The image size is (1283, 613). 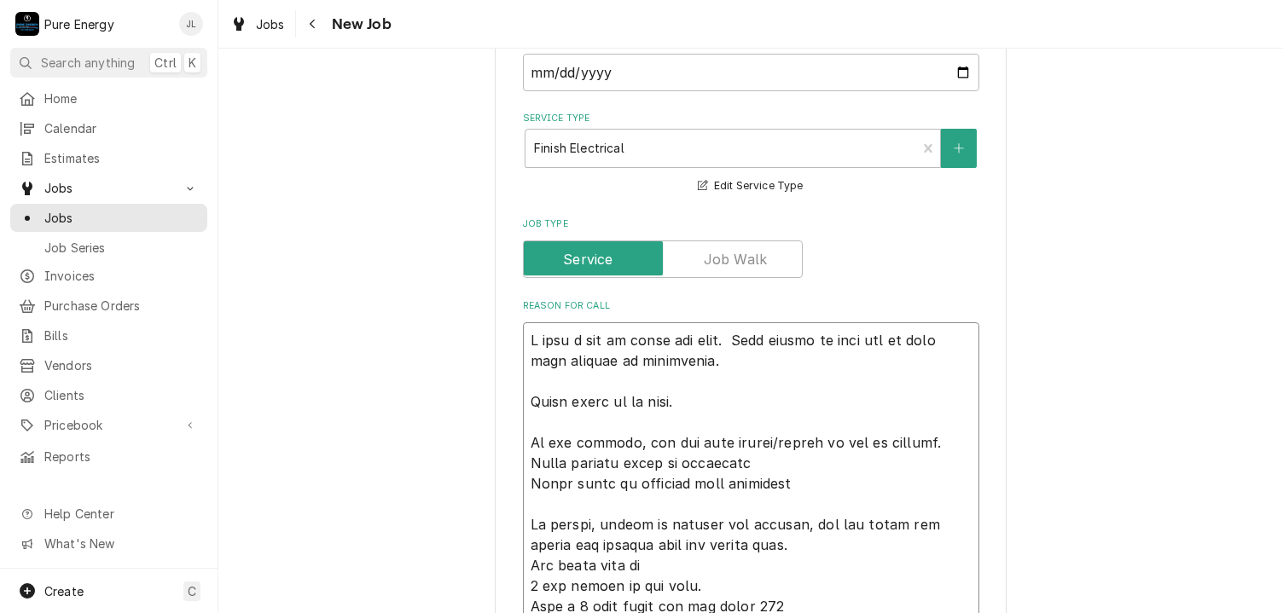 What do you see at coordinates (121, 247) in the screenshot?
I see `span: Job Series` at bounding box center [121, 247].